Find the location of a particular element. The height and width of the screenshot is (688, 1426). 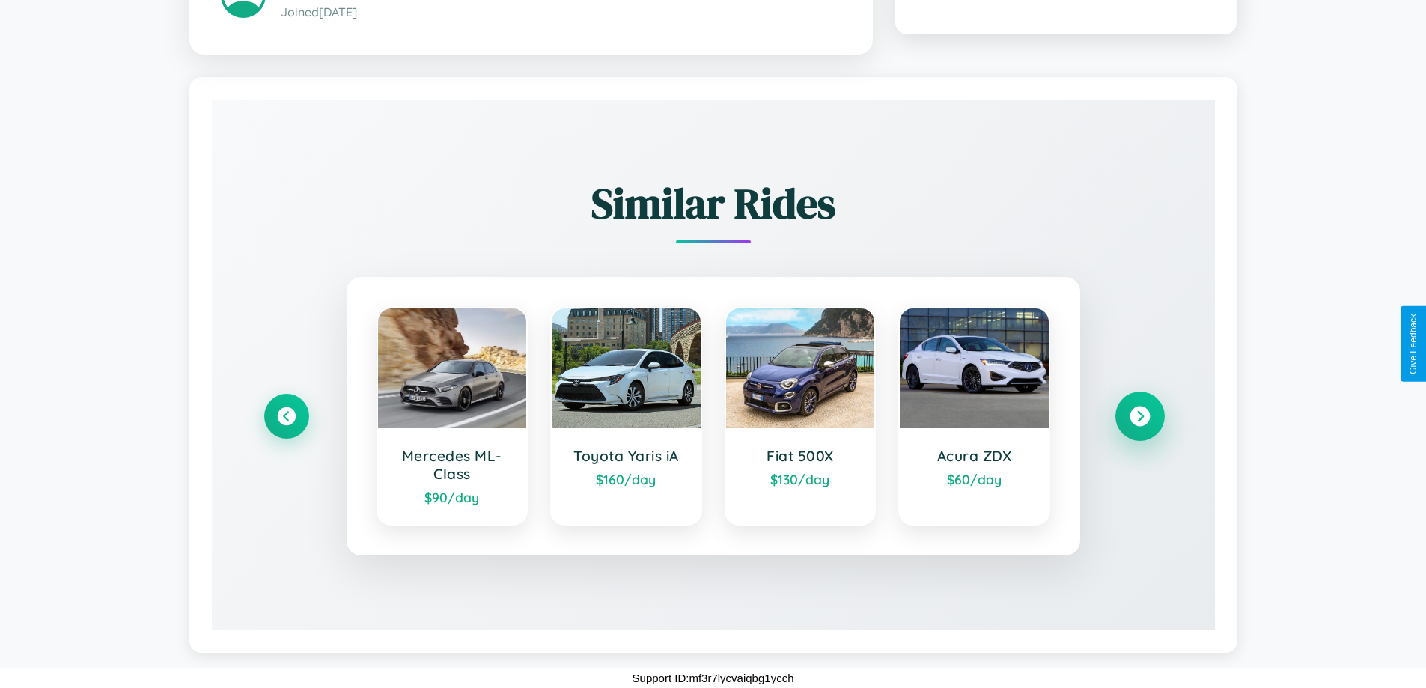

div: $ 130 /day is located at coordinates (800, 479).